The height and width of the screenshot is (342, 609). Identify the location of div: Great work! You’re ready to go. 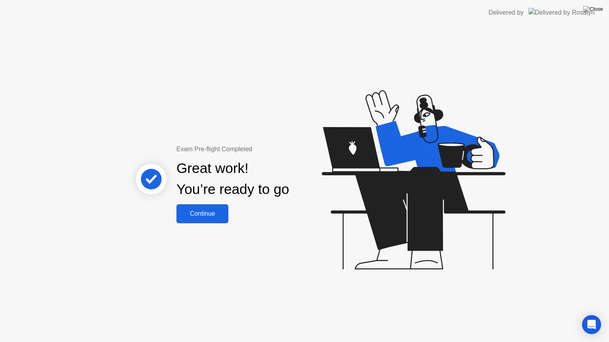
(233, 179).